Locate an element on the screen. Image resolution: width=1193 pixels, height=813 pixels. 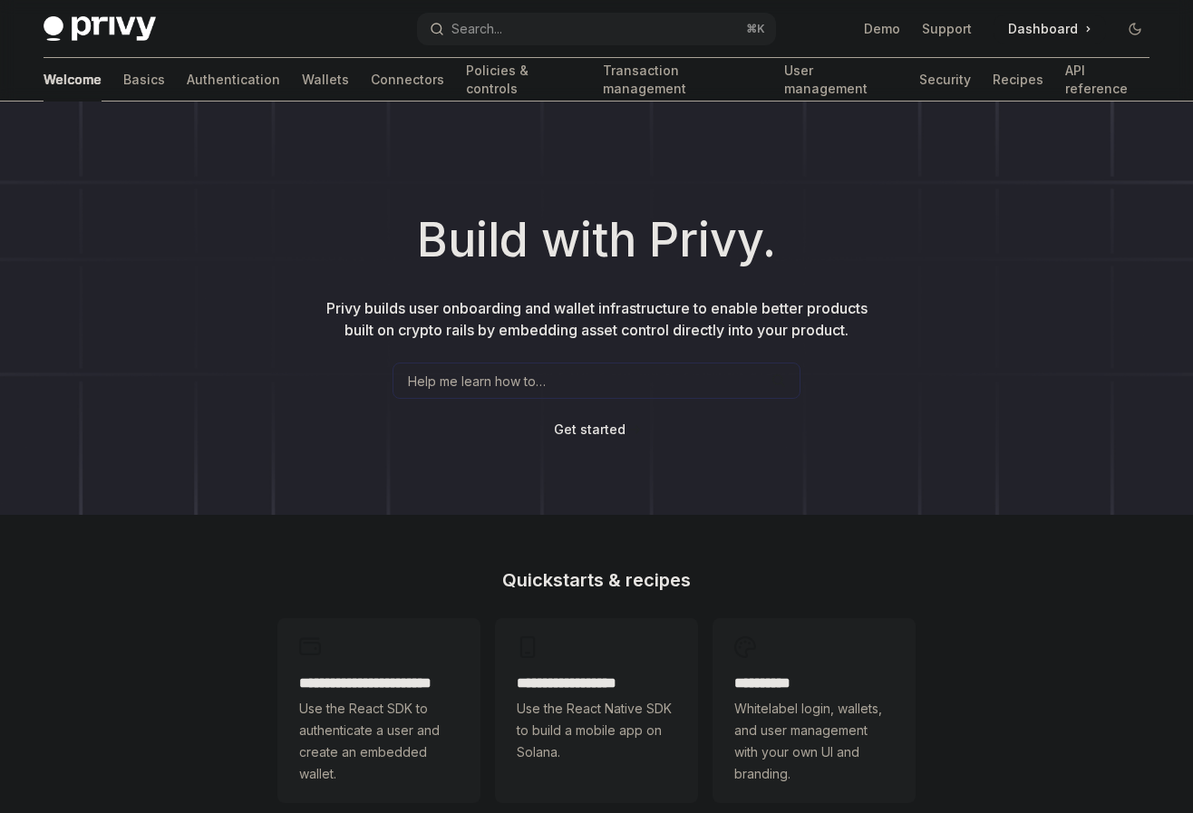
a: Recipes is located at coordinates (1018, 80).